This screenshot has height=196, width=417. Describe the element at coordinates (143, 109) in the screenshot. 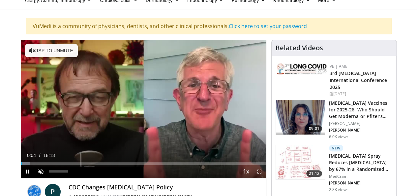

I see `video-js: Video Player` at that location.